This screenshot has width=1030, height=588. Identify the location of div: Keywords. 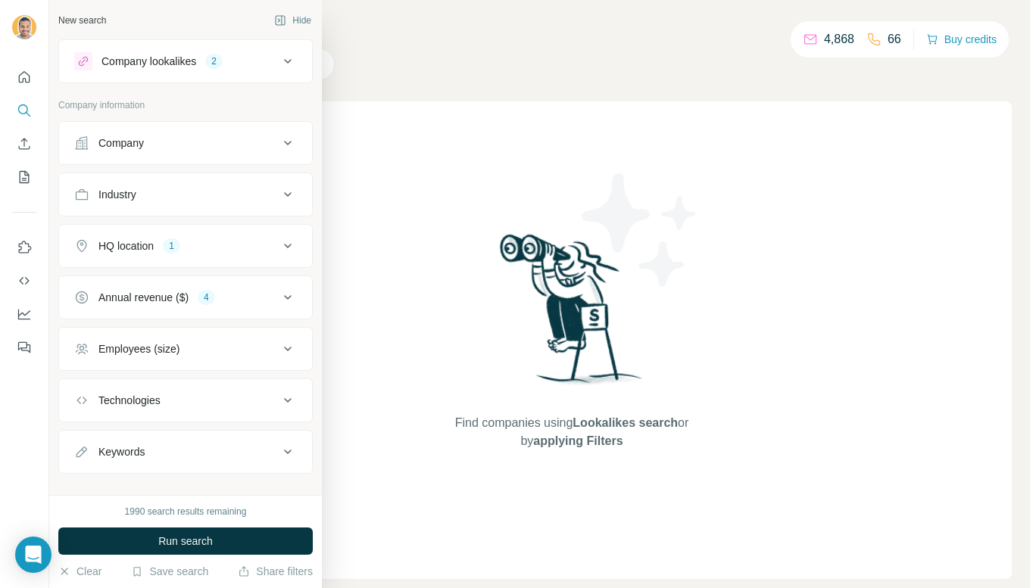
(121, 452).